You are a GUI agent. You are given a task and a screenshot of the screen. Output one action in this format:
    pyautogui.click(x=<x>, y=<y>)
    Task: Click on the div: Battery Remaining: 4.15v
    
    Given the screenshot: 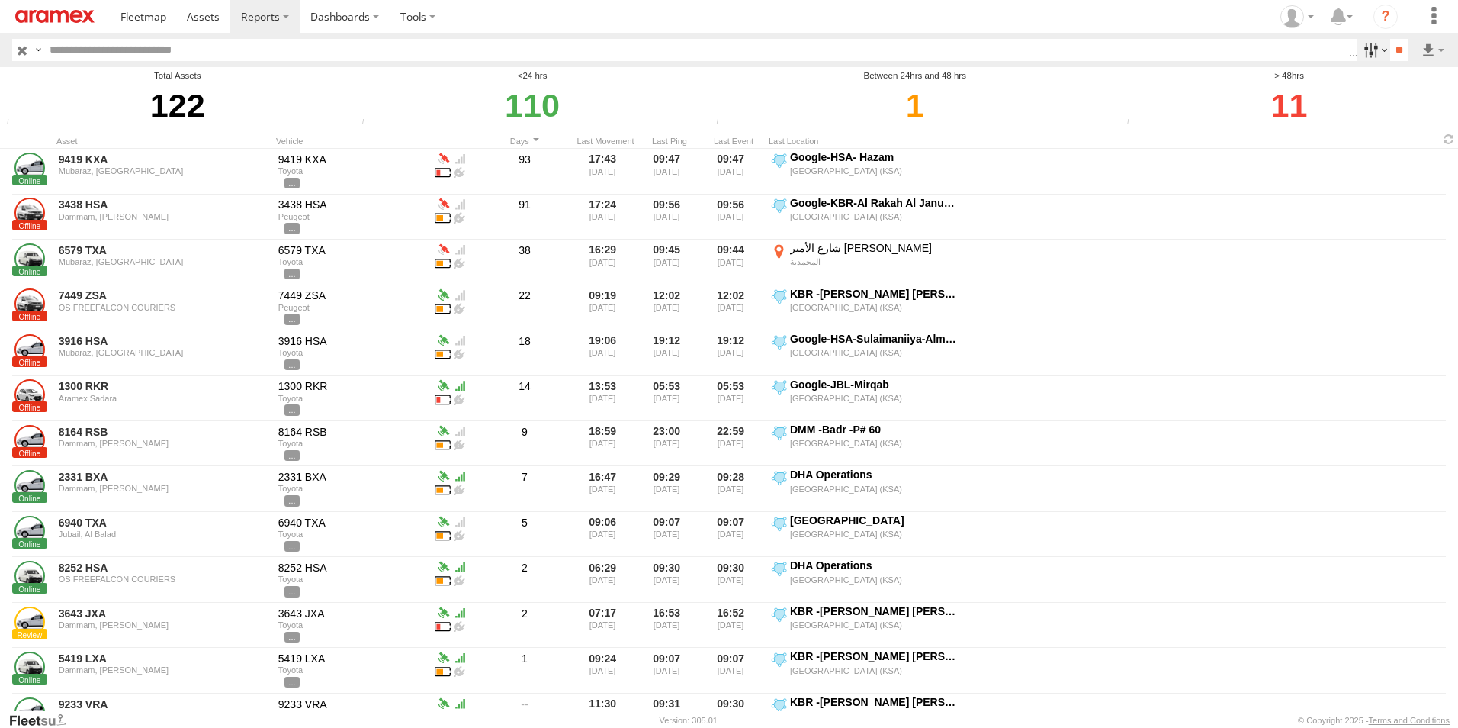 What is the action you would take?
    pyautogui.click(x=443, y=488)
    